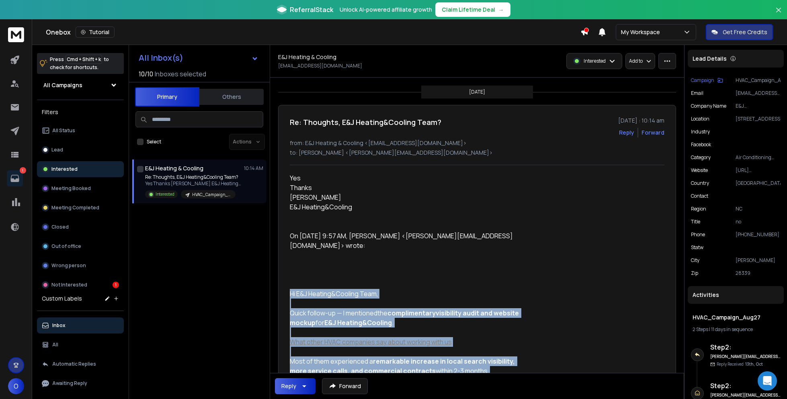  Describe the element at coordinates (407, 212) in the screenshot. I see `div: E&J Heating&Cooling` at that location.